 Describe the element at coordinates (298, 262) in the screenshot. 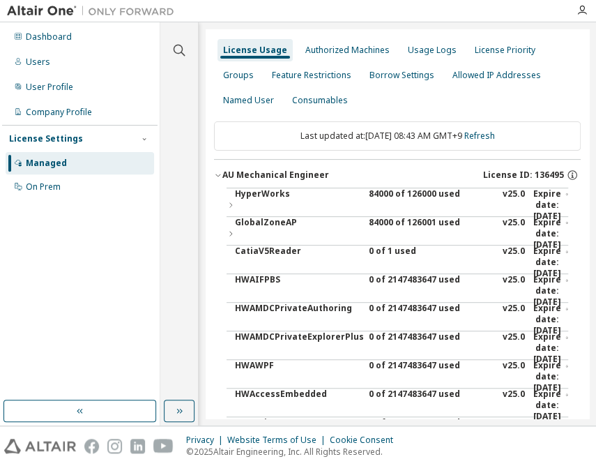

I see `div: CatiaV5Reader` at that location.